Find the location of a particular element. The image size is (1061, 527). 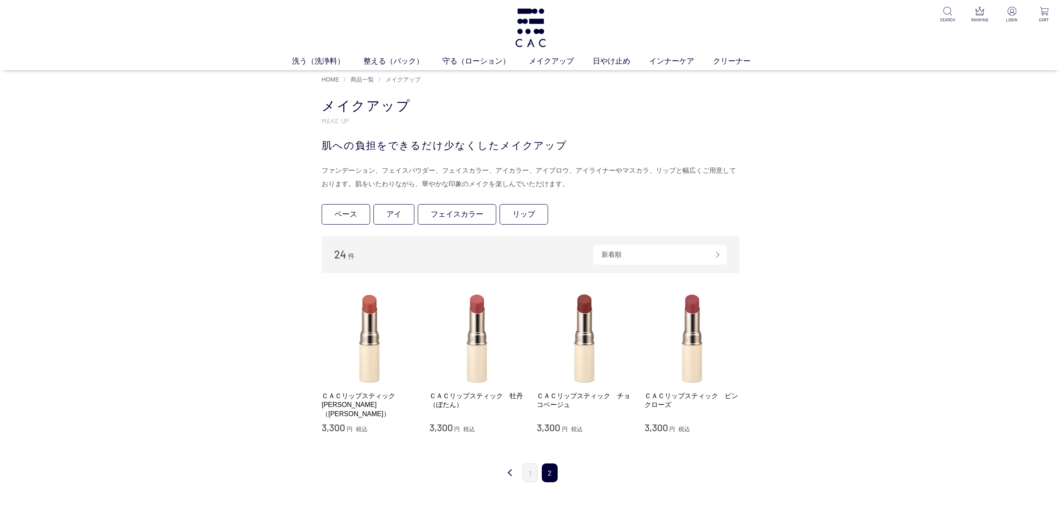

p: LOGIN is located at coordinates (1012, 20).